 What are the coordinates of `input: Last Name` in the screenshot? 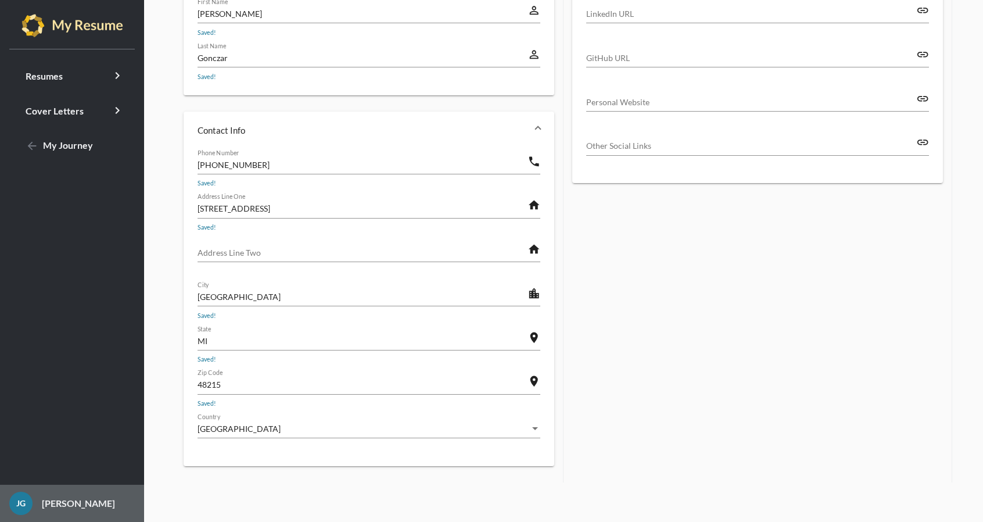 It's located at (362, 57).